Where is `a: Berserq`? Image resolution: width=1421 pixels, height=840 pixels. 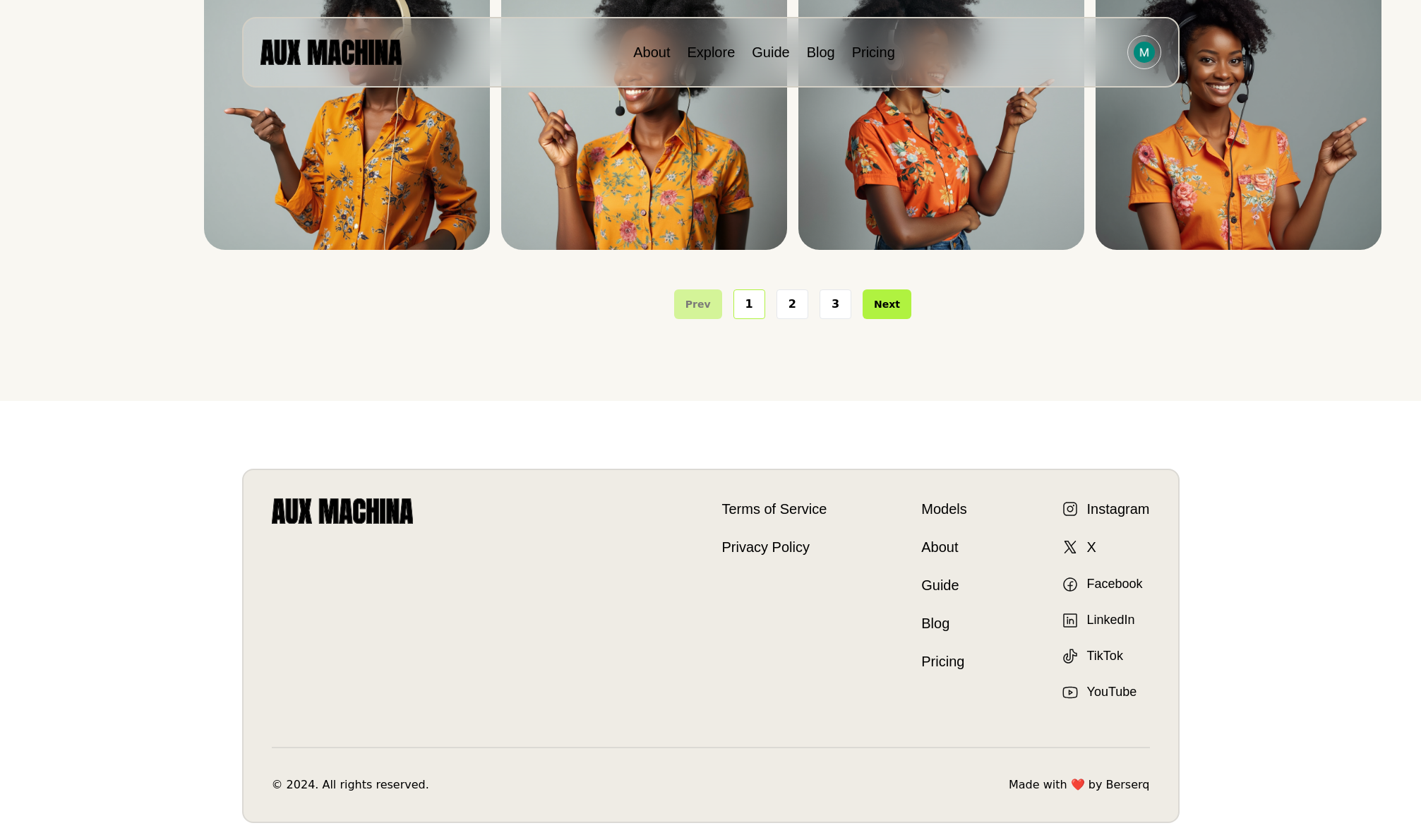 a: Berserq is located at coordinates (1128, 785).